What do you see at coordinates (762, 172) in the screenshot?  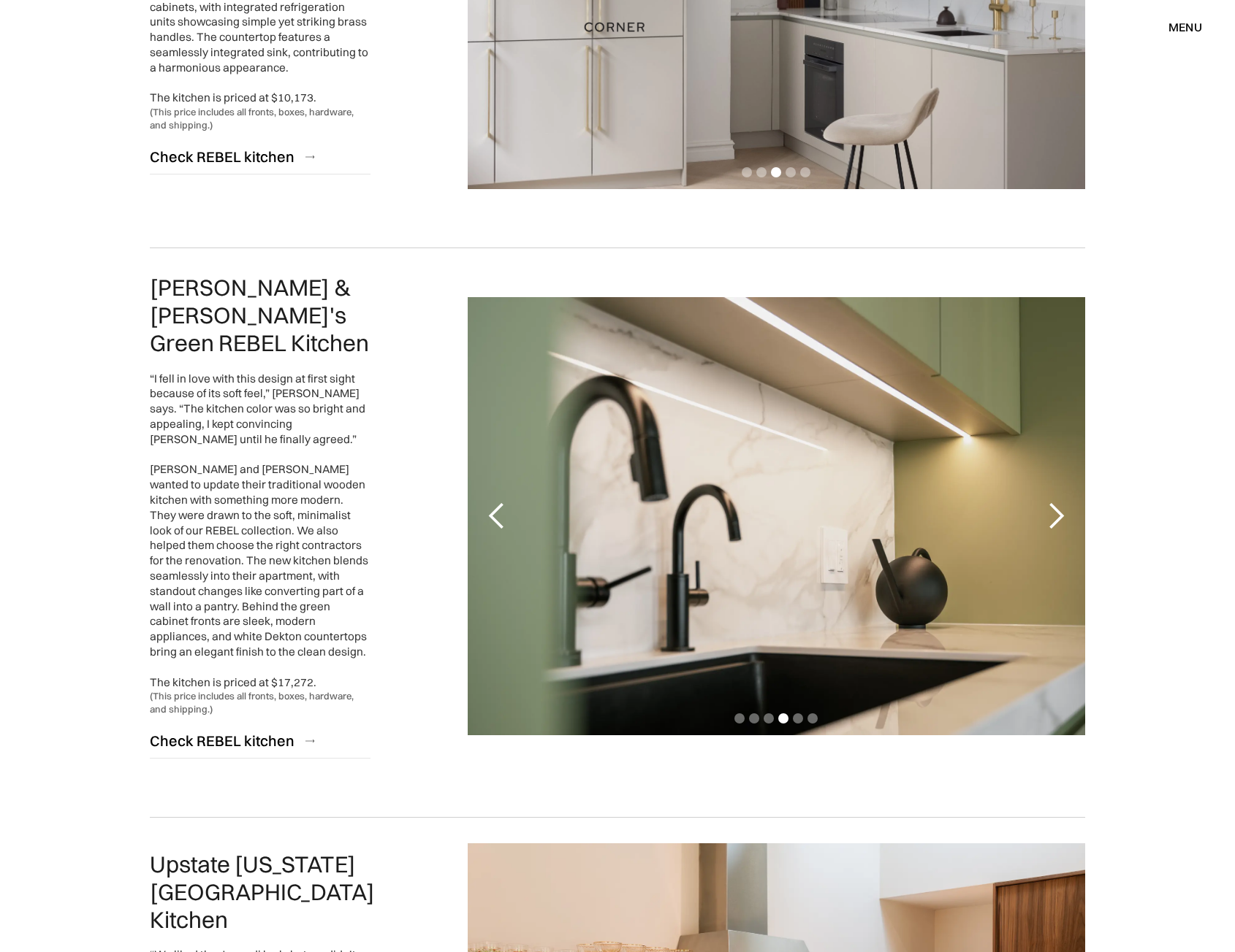 I see `div: Show slide 2 of 5` at bounding box center [762, 172].